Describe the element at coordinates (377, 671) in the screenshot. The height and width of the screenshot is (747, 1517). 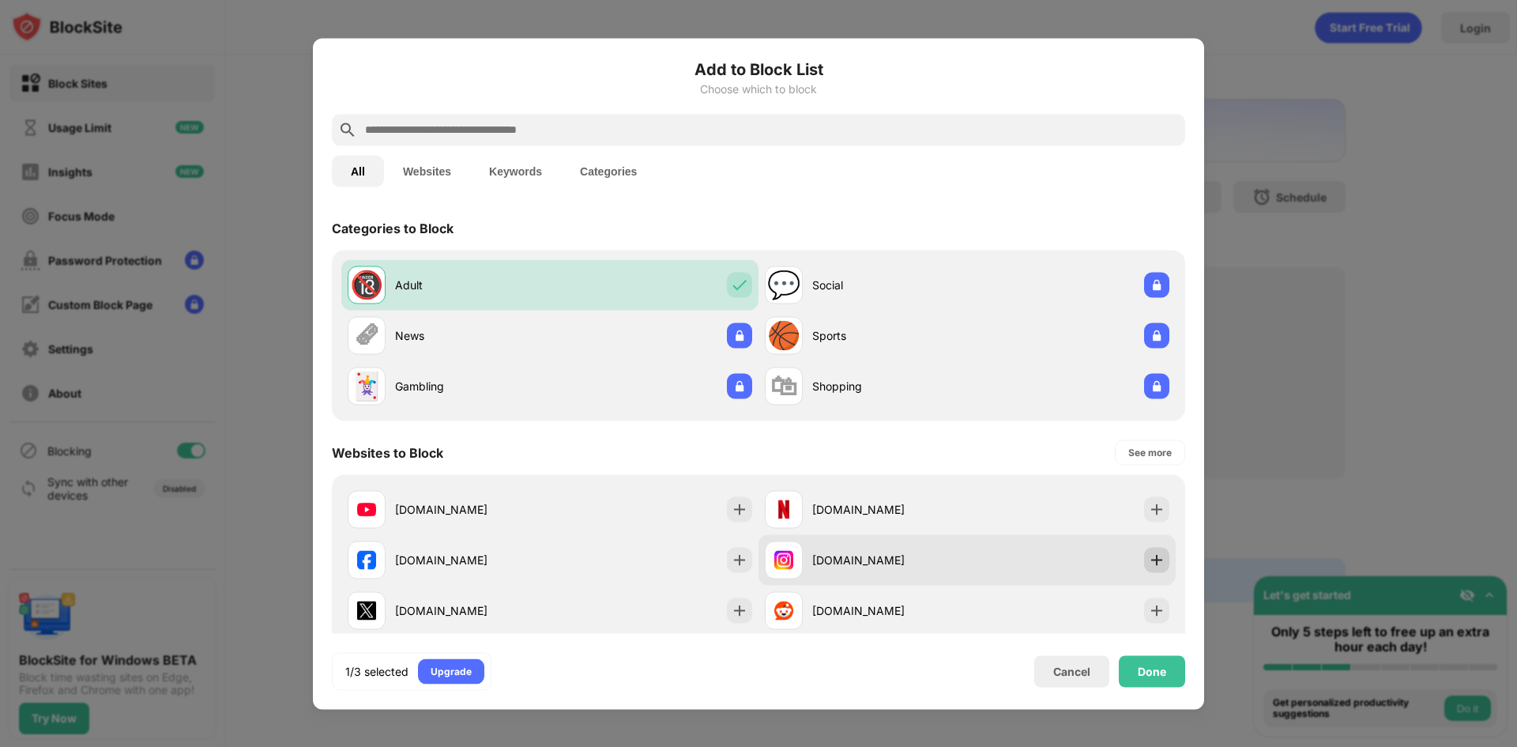
I see `div: 1/3 selected` at that location.